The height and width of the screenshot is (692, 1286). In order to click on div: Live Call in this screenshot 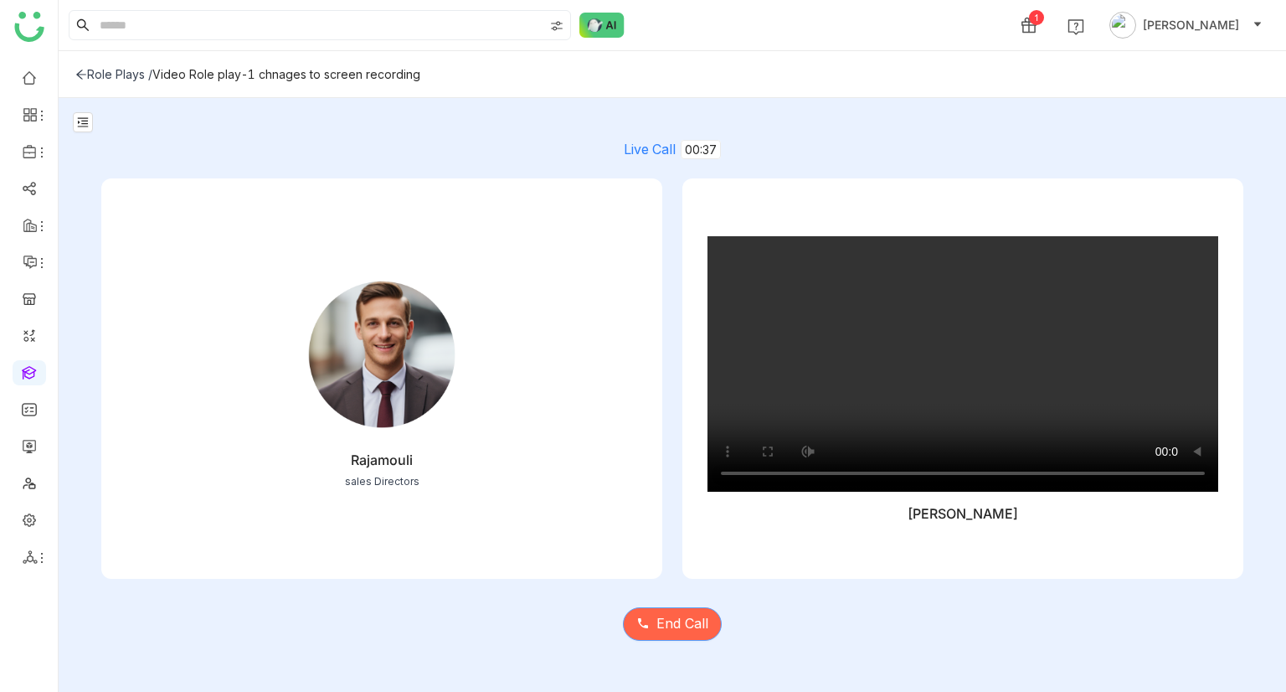, I will do `click(672, 149)`.